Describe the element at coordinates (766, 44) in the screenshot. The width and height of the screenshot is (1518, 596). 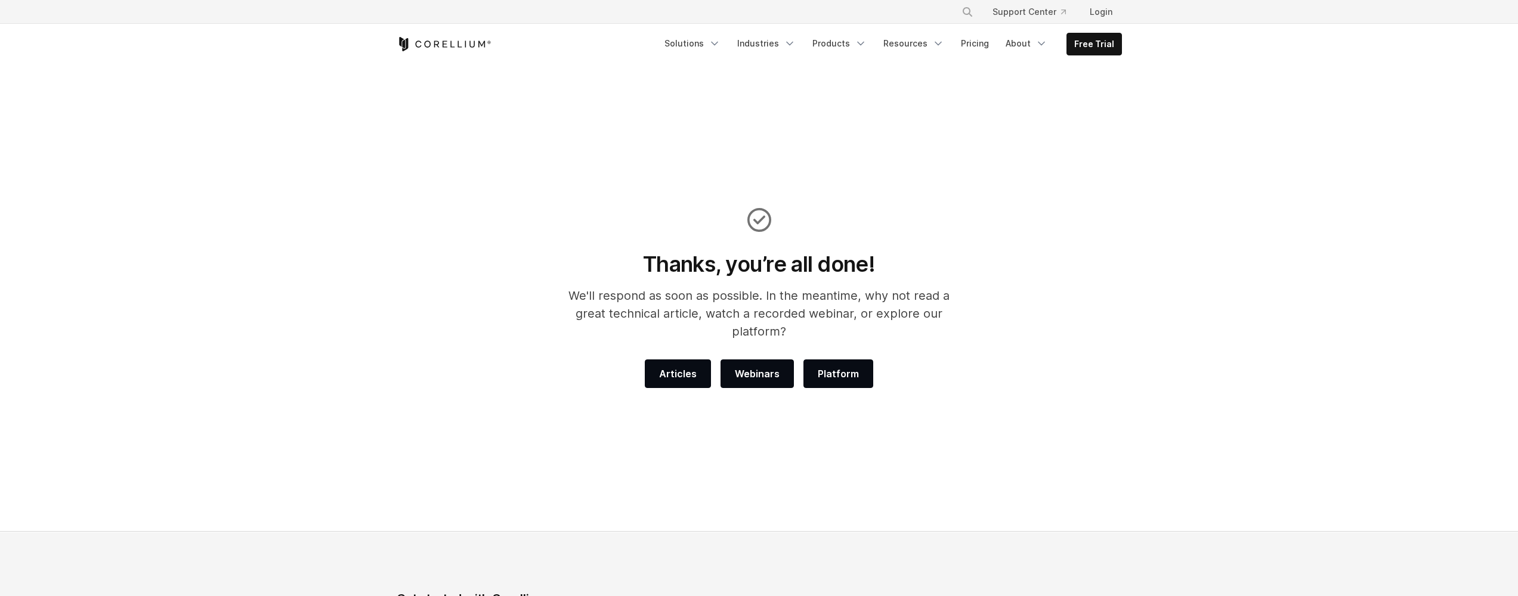
I see `a: Industries` at that location.